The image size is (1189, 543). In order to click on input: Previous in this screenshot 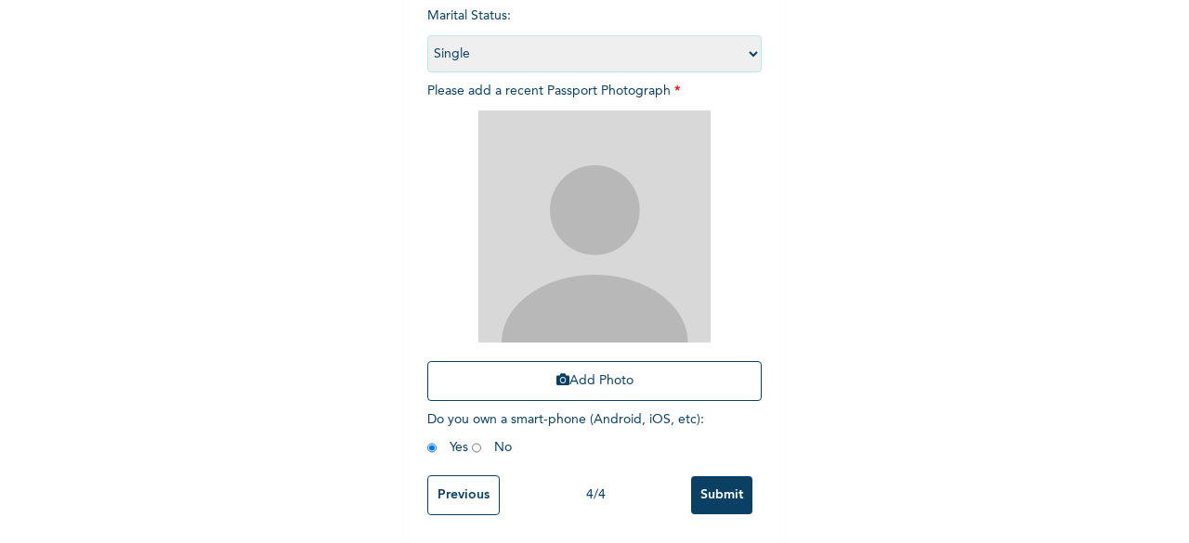, I will do `click(463, 495)`.